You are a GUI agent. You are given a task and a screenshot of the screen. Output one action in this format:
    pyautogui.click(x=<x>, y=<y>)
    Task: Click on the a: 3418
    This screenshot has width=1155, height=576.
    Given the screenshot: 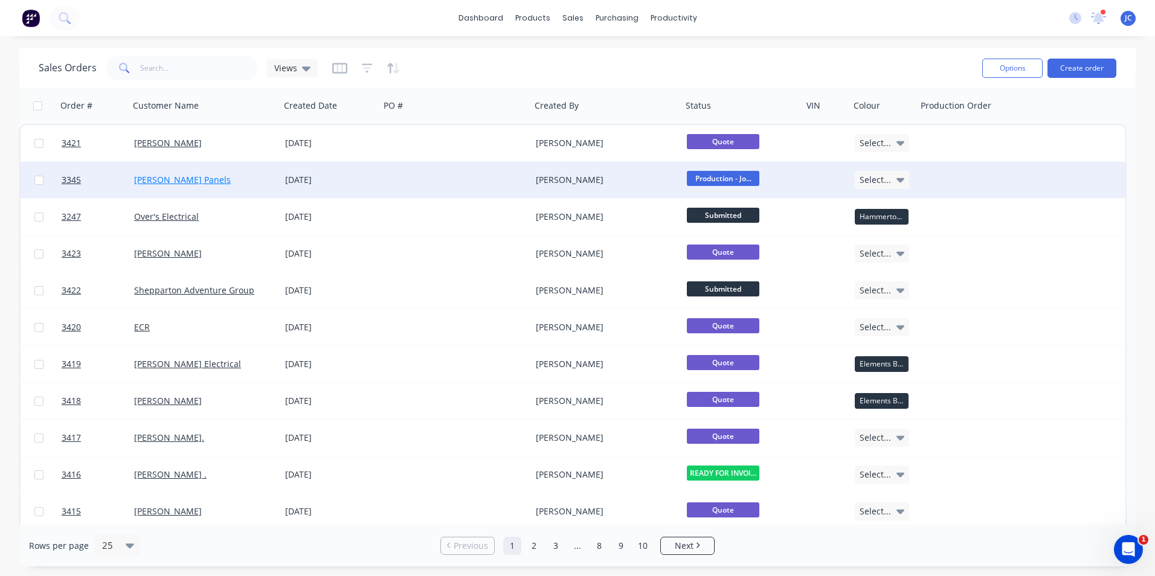 What is the action you would take?
    pyautogui.click(x=98, y=401)
    